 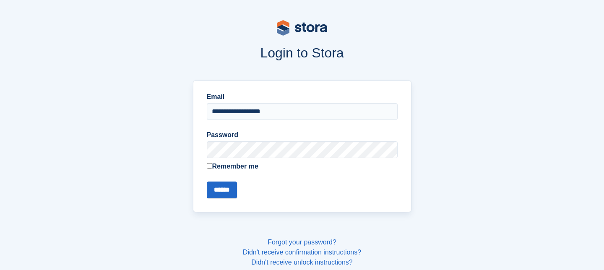 What do you see at coordinates (302, 167) in the screenshot?
I see `label: Remember me` at bounding box center [302, 167].